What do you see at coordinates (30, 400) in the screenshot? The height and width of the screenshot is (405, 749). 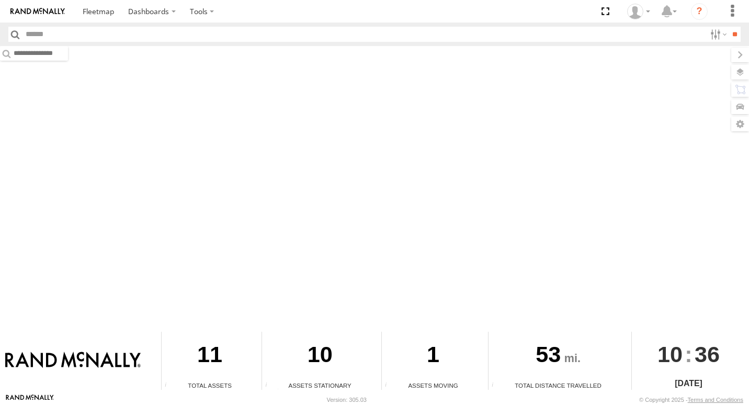 I see `a: Visit our Website` at bounding box center [30, 400].